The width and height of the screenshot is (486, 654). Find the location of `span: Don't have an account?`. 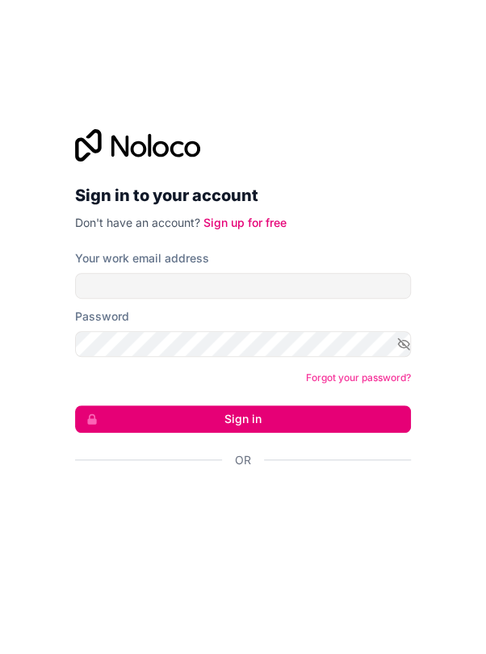

span: Don't have an account? is located at coordinates (137, 222).